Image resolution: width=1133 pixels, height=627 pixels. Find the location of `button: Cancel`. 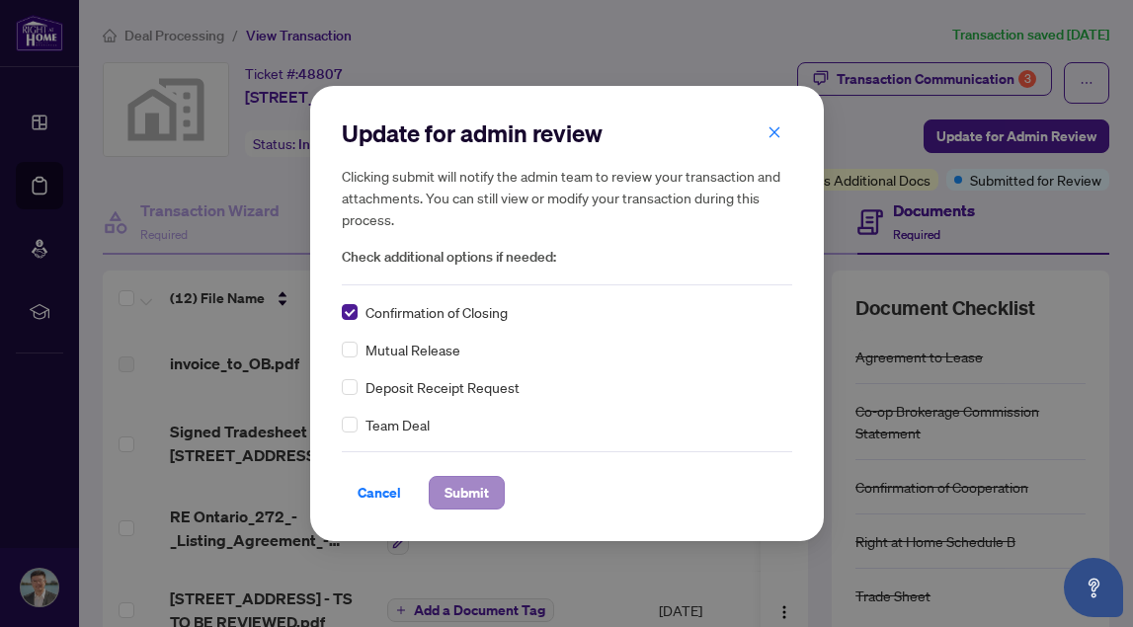

button: Cancel is located at coordinates (379, 493).